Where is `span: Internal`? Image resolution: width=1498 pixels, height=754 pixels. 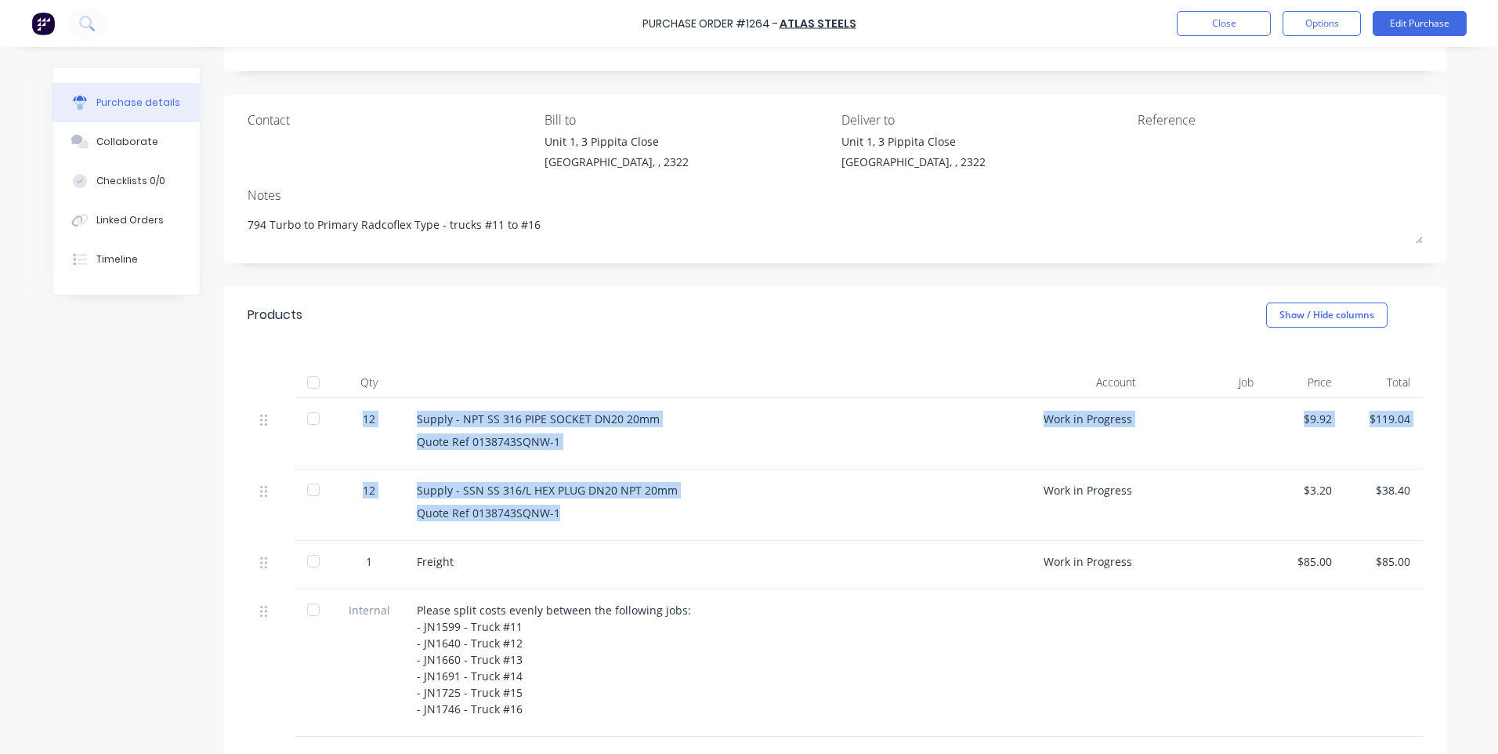 span: Internal is located at coordinates (369, 610).